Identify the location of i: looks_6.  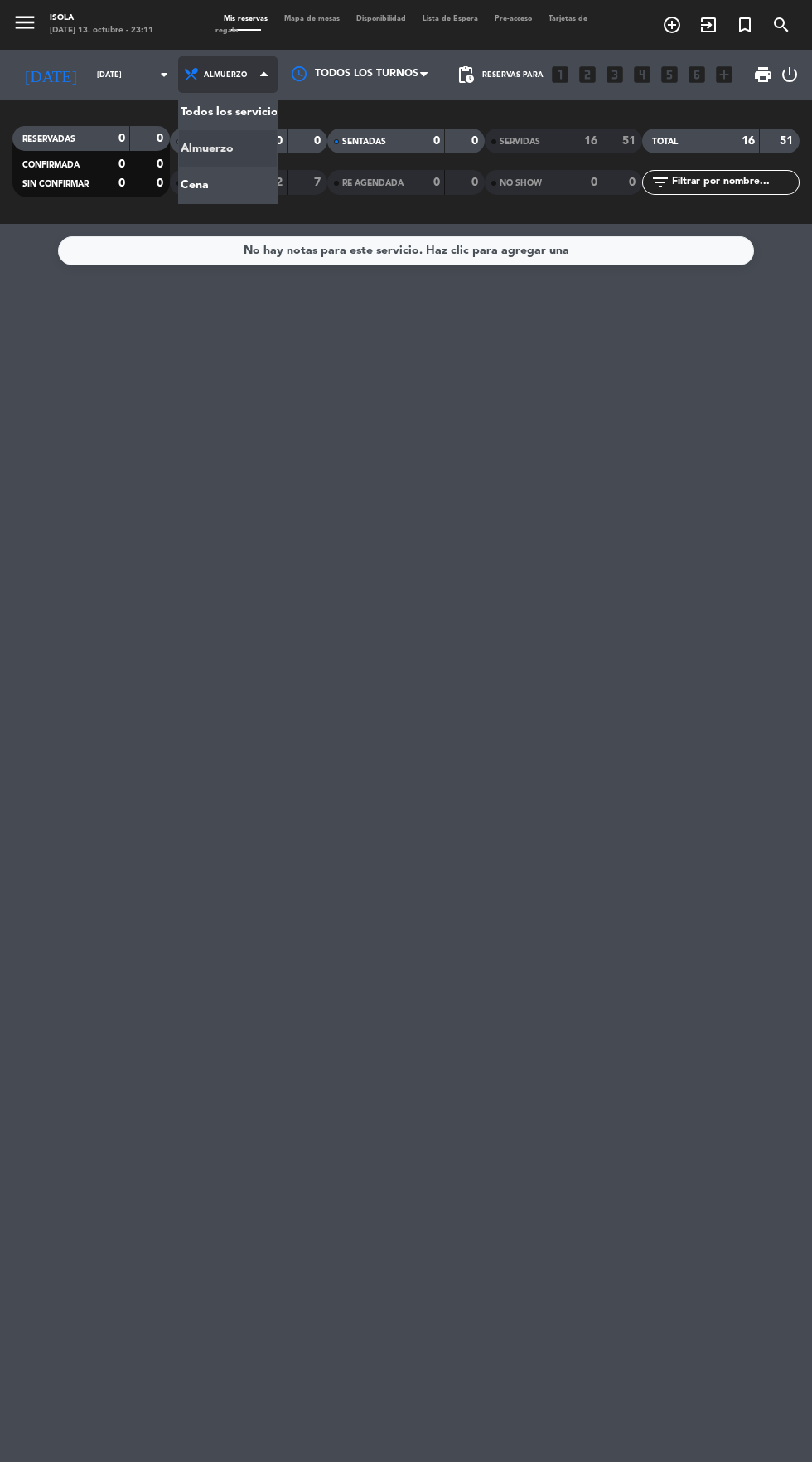
(697, 75).